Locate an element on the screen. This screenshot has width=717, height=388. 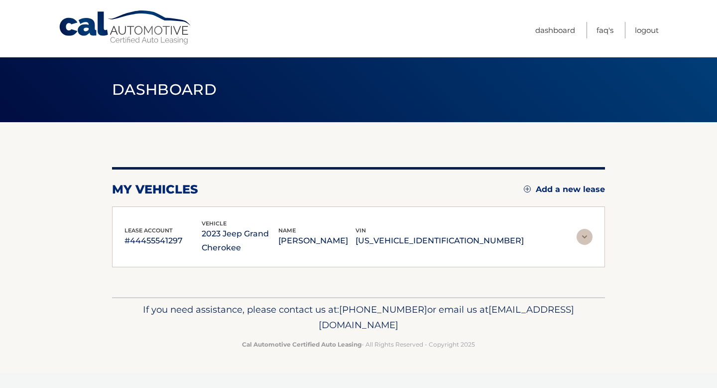
a: FAQ's is located at coordinates (605, 30).